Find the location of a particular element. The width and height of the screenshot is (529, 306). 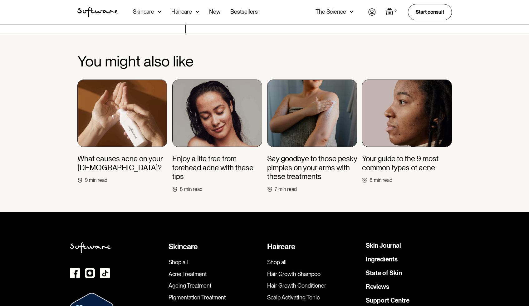

h3: Your guide to the 9 most common types of acne is located at coordinates (407, 164).